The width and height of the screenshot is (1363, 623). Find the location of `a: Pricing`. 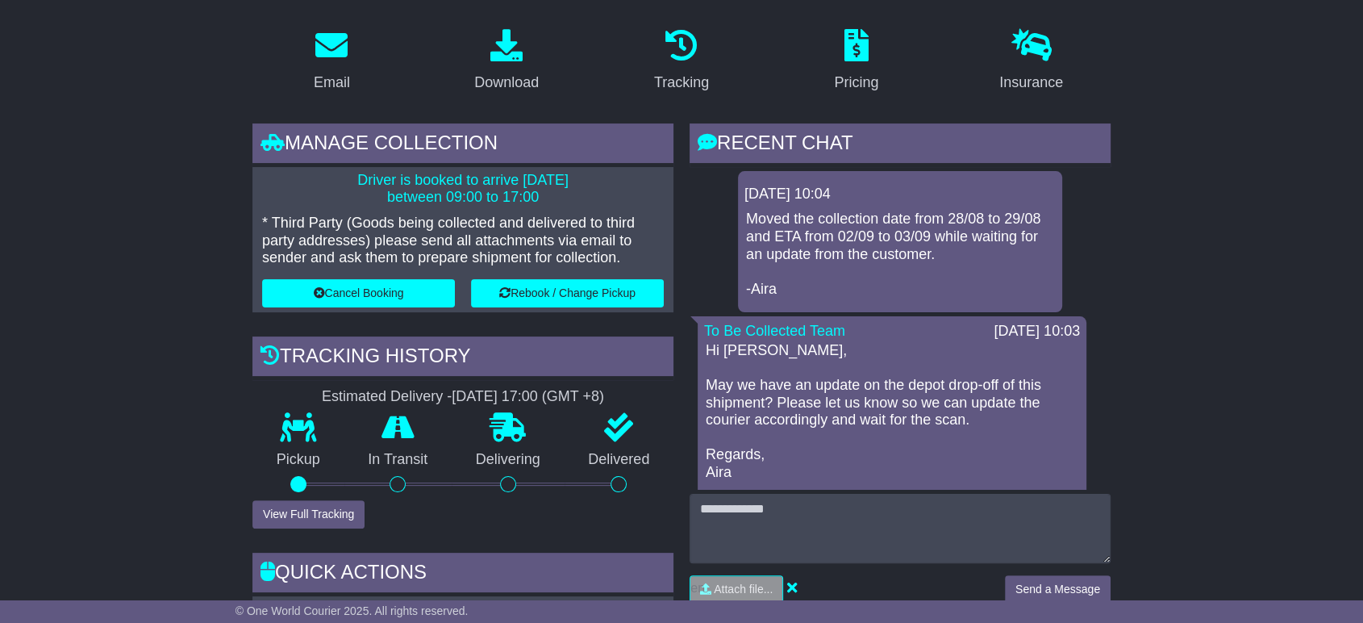

a: Pricing is located at coordinates (856, 61).